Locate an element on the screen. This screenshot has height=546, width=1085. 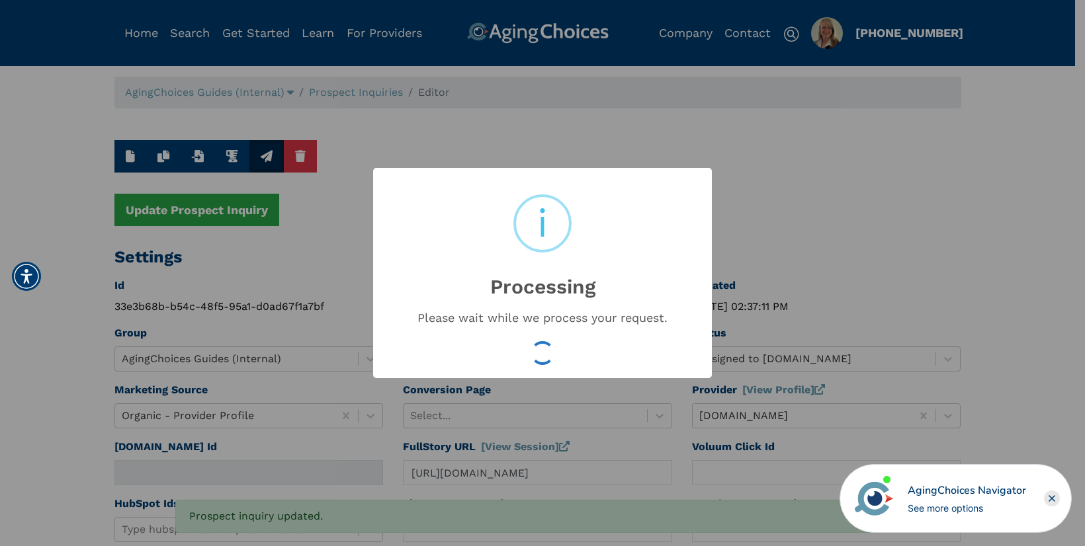
div: Please wait while we process your request. is located at coordinates (542, 318).